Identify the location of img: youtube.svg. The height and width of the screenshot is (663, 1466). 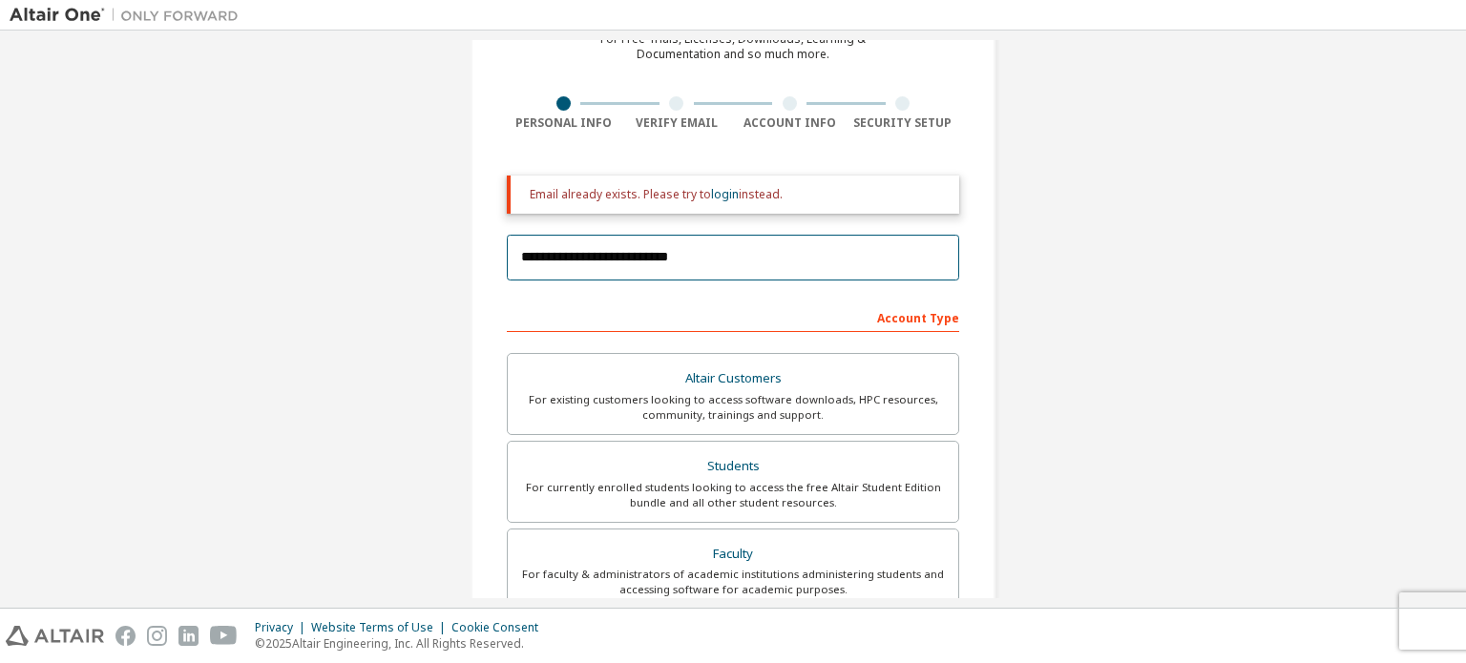
(223, 636).